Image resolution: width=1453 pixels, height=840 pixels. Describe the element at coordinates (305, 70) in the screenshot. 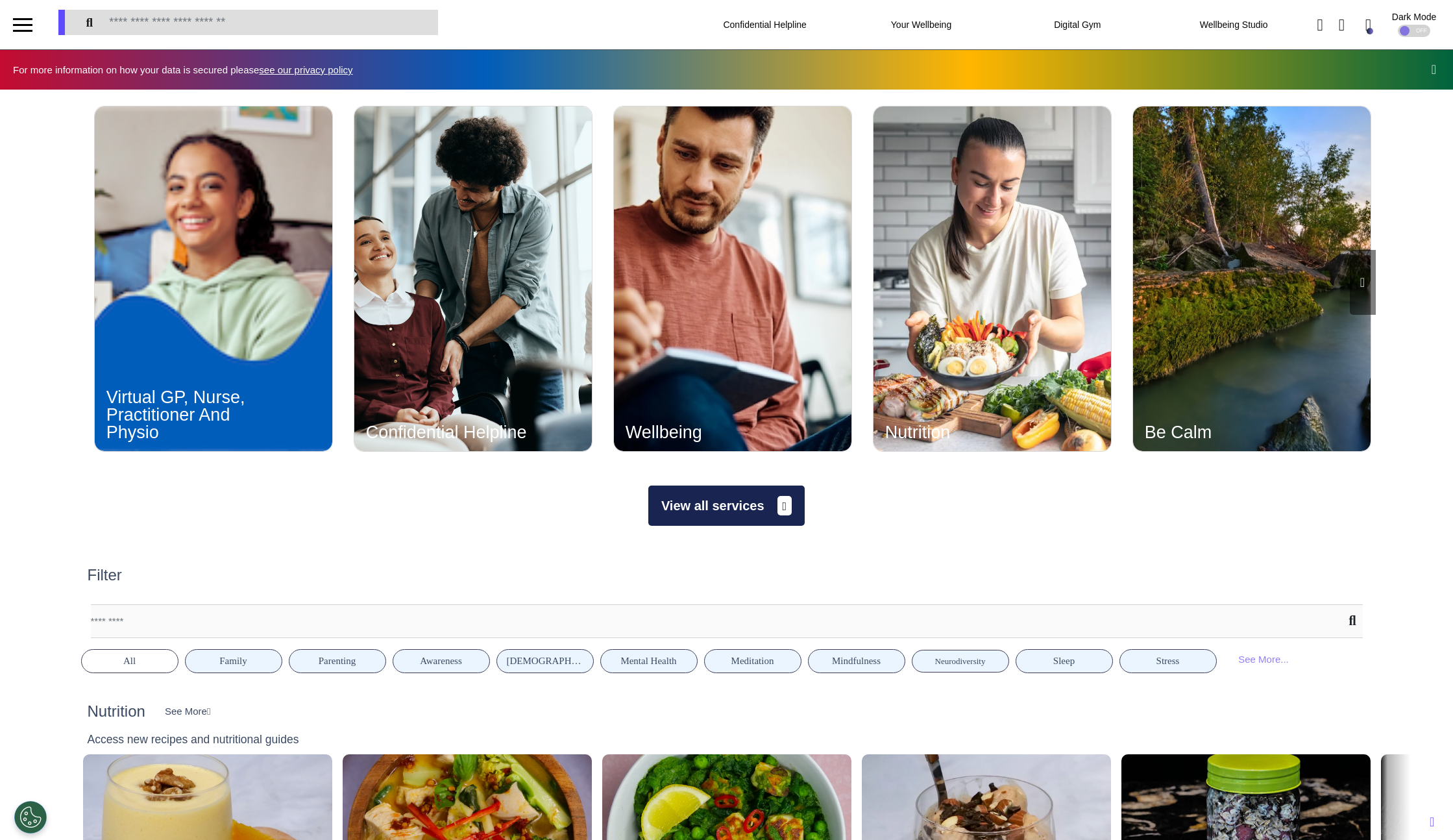

I see `a: see our privacy policy` at that location.